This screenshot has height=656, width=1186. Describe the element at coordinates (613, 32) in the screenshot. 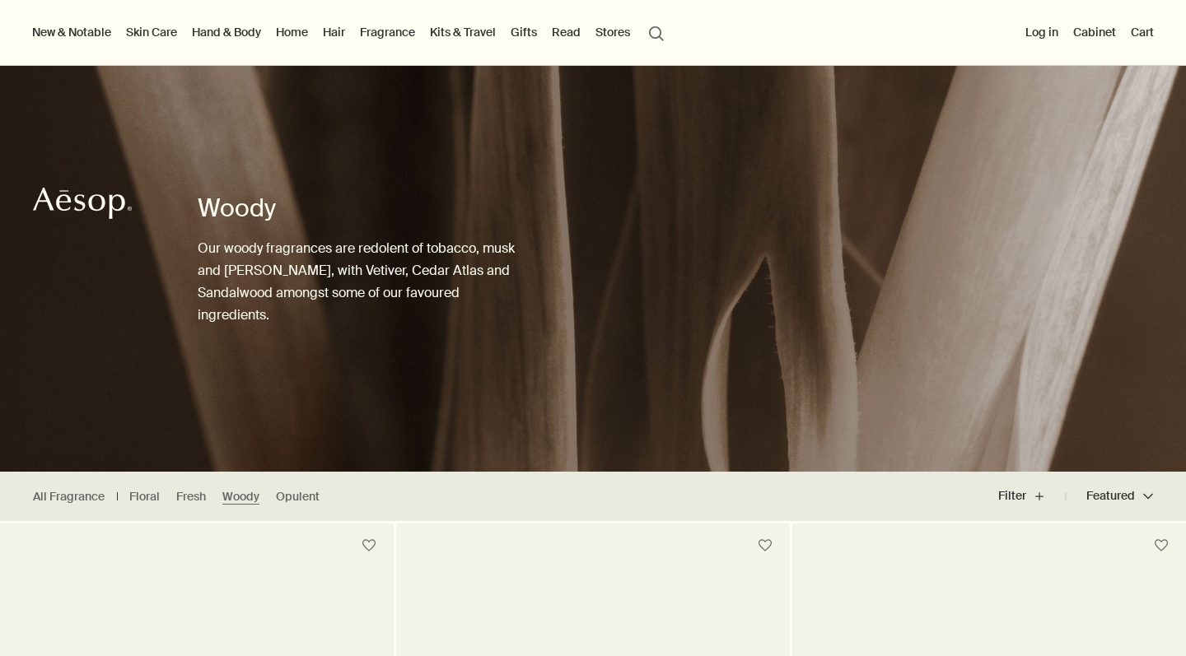

I see `button: Stores` at that location.